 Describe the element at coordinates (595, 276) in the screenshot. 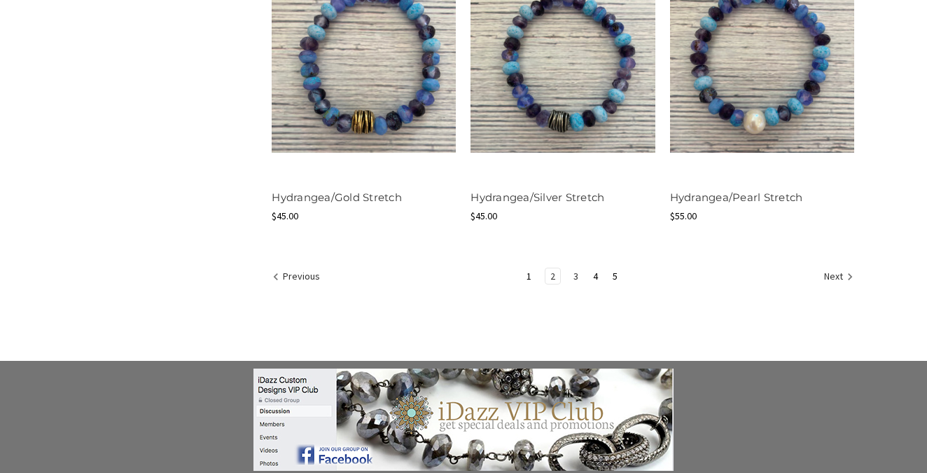

I see `a: Page 4 of 5` at that location.